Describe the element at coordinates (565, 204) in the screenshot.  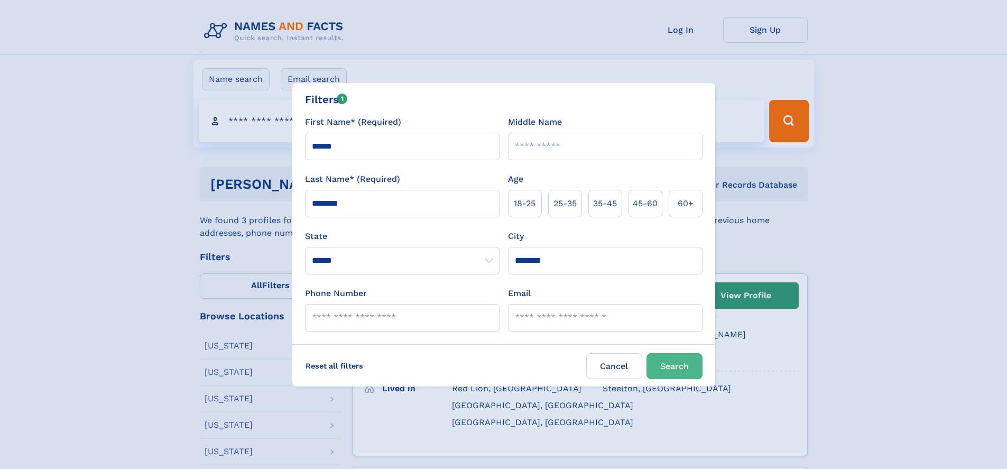
I see `span: 25‑35` at that location.